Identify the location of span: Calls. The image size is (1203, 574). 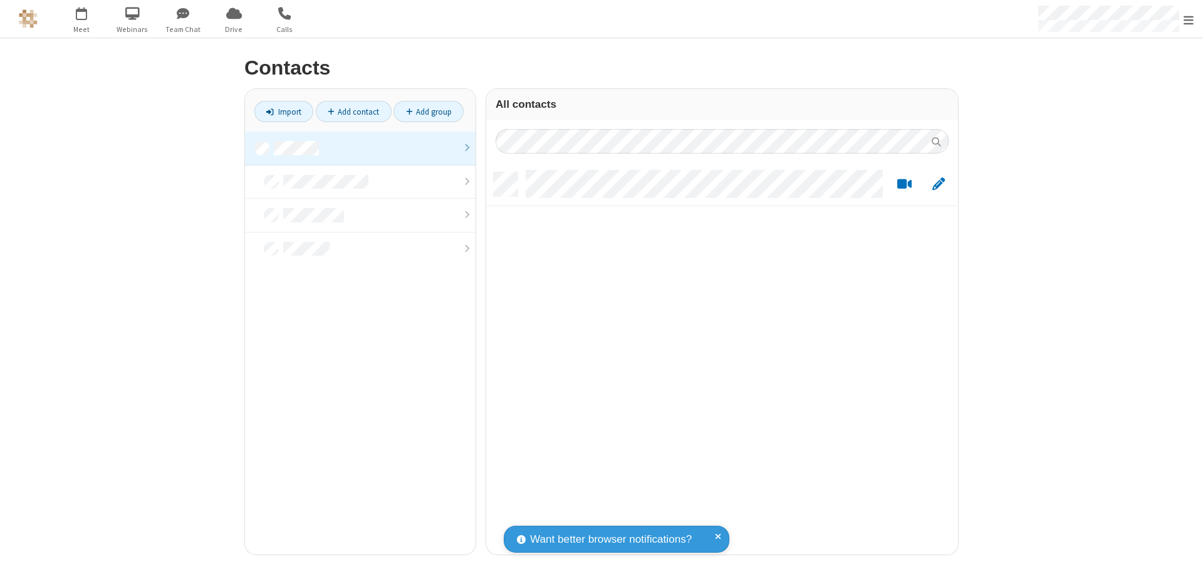
(284, 29).